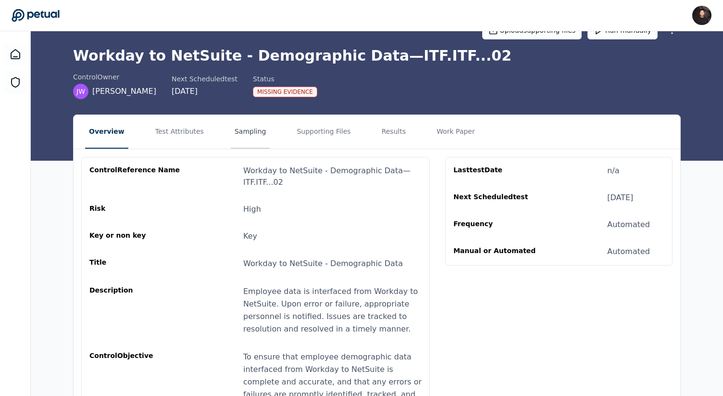 This screenshot has width=723, height=396. What do you see at coordinates (15, 82) in the screenshot?
I see `a: SOC` at bounding box center [15, 82].